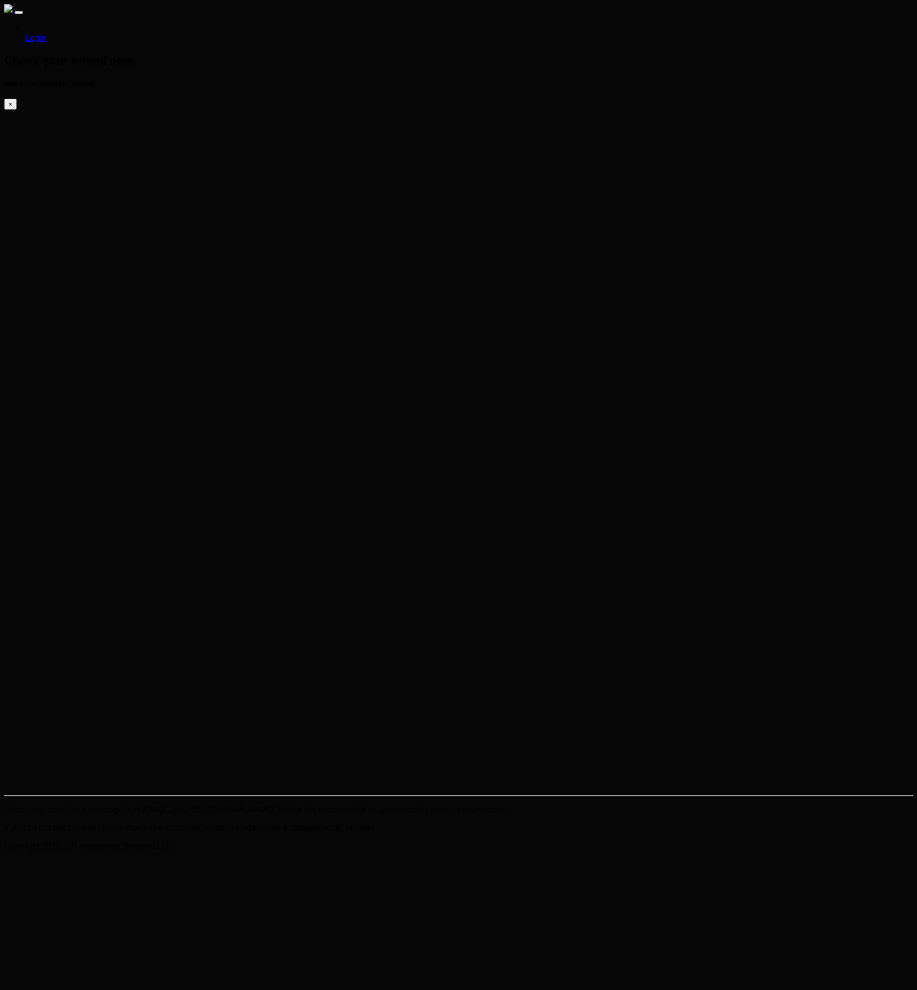 The image size is (917, 990). What do you see at coordinates (19, 13) in the screenshot?
I see `button: Toggle navigation` at bounding box center [19, 13].